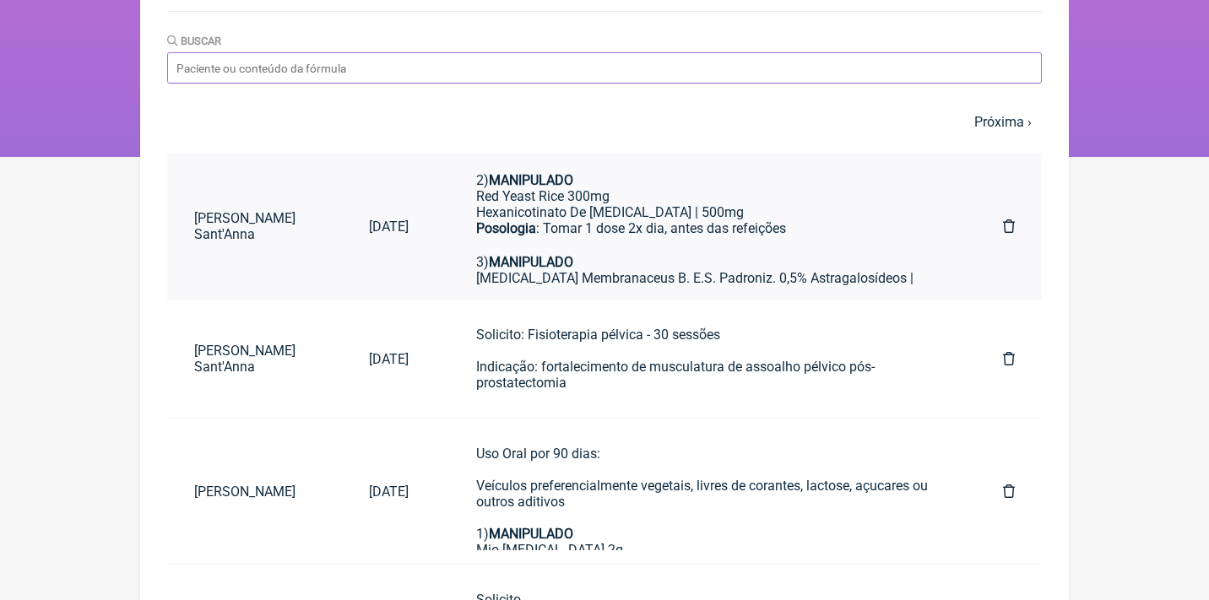 This screenshot has height=600, width=1209. What do you see at coordinates (706, 359) in the screenshot?
I see `a: Solicito: Fisioterapia pélvica - 30 sessõesIndicação: fortalecimento de musculatura de assoalho p...` at bounding box center [706, 359].